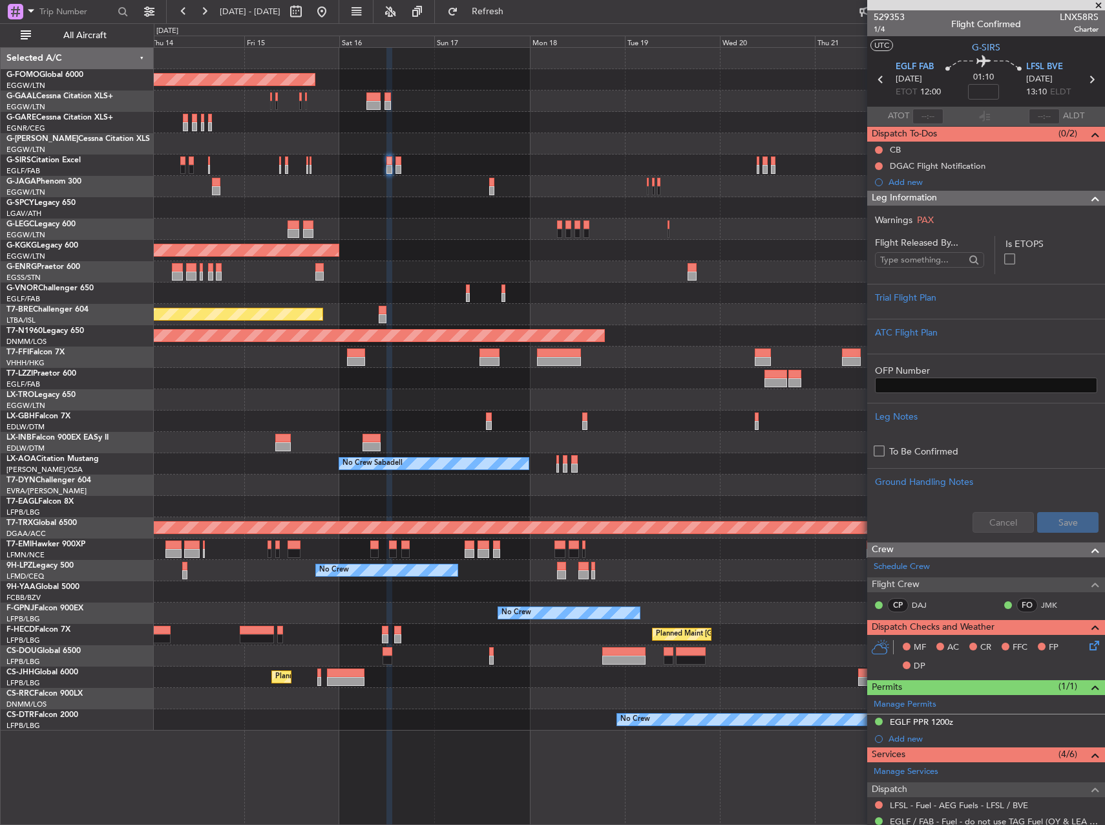  I want to click on span: G-JAGA, so click(21, 182).